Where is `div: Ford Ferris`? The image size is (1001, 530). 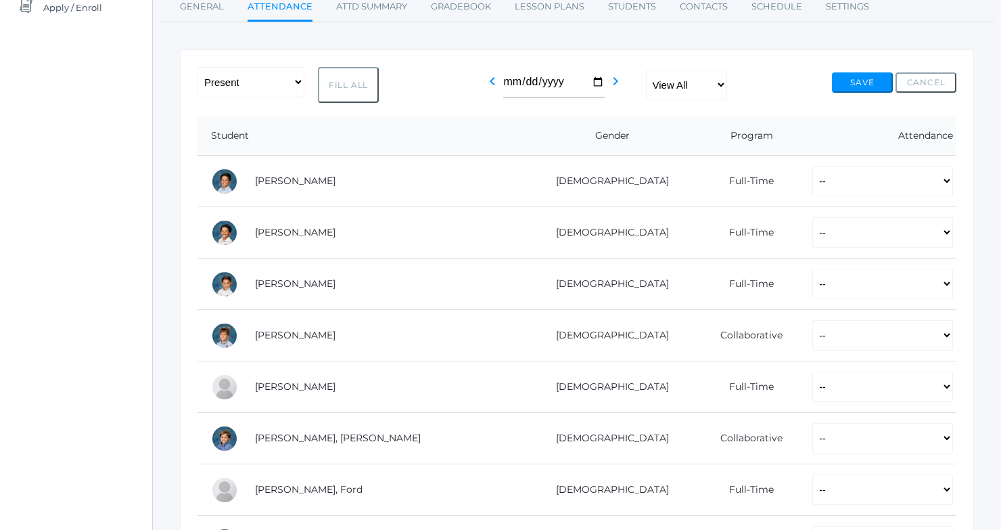 div: Ford Ferris is located at coordinates (225, 490).